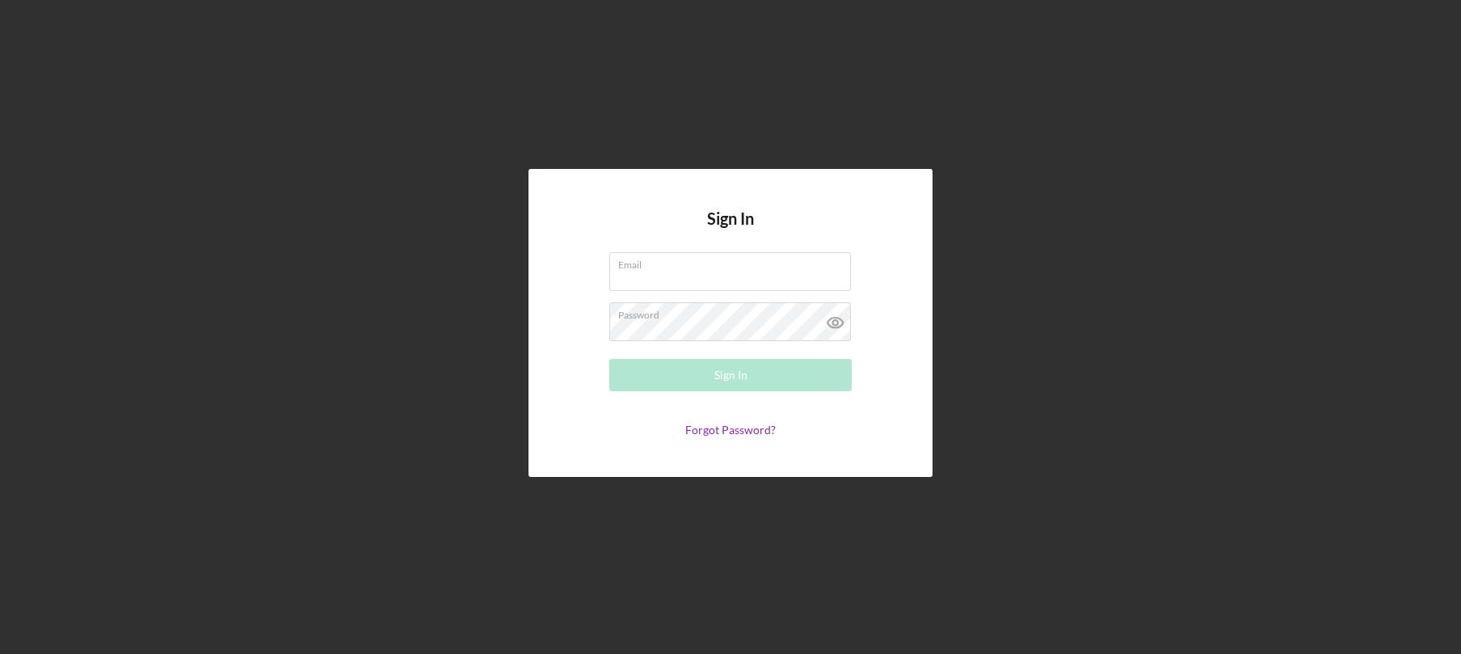  What do you see at coordinates (731, 230) in the screenshot?
I see `h4: Sign In` at bounding box center [731, 230].